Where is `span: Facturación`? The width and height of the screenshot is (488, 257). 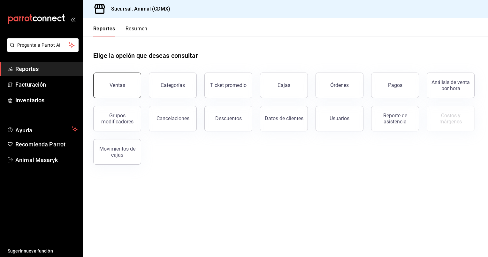
span: Facturación is located at coordinates (46, 84).